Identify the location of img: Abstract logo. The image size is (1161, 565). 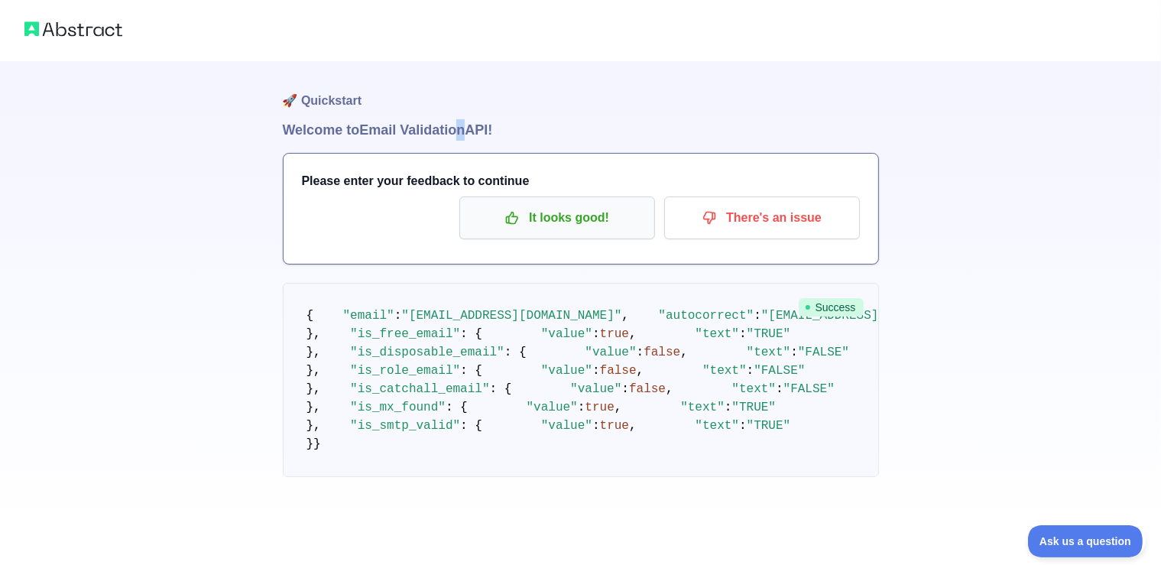
(73, 29).